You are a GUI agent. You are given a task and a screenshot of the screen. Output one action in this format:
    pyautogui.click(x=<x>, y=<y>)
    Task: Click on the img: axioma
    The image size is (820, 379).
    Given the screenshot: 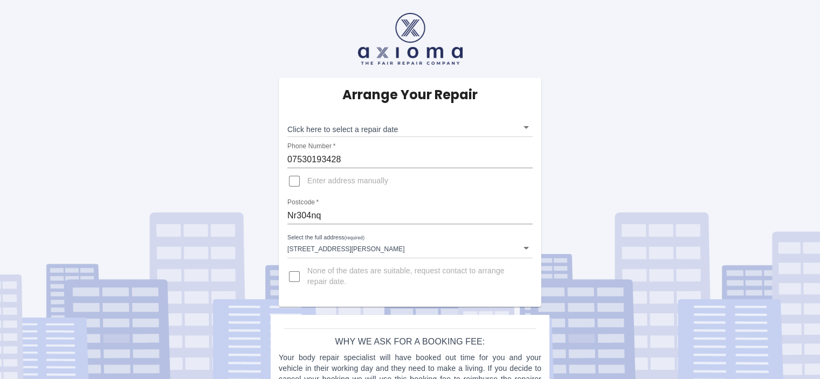 What is the action you would take?
    pyautogui.click(x=410, y=39)
    